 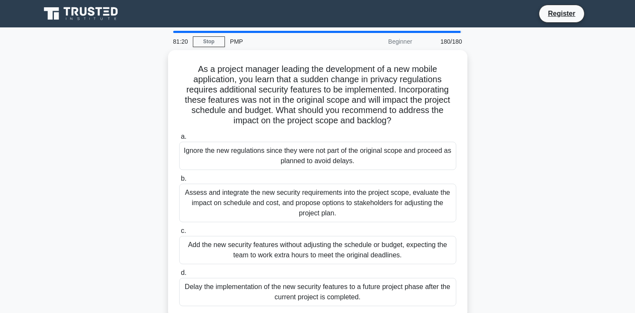 What do you see at coordinates (318, 95) in the screenshot?
I see `h5: As a project manager leading the development of a new mobile application, you learn that a sudden...` at bounding box center [318, 95].